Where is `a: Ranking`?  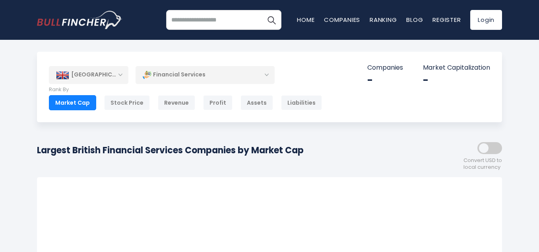 a: Ranking is located at coordinates (383, 19).